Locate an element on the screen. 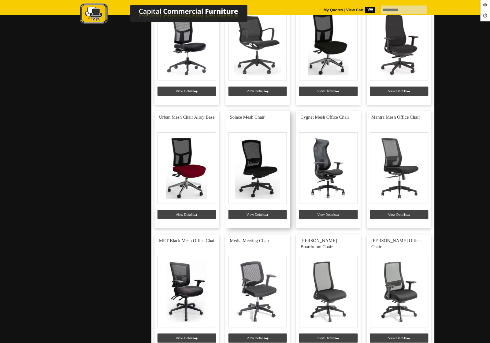 Image resolution: width=490 pixels, height=343 pixels. strong: View Cart is located at coordinates (360, 10).